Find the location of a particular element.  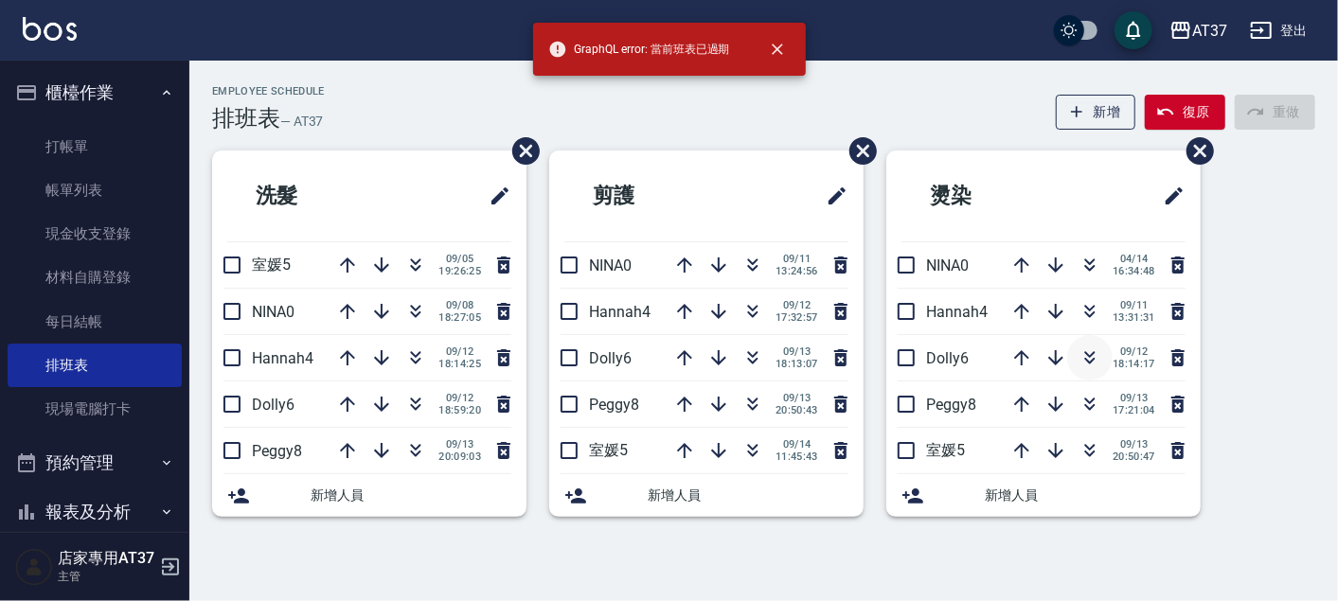

button: 復原 is located at coordinates (1184, 112).